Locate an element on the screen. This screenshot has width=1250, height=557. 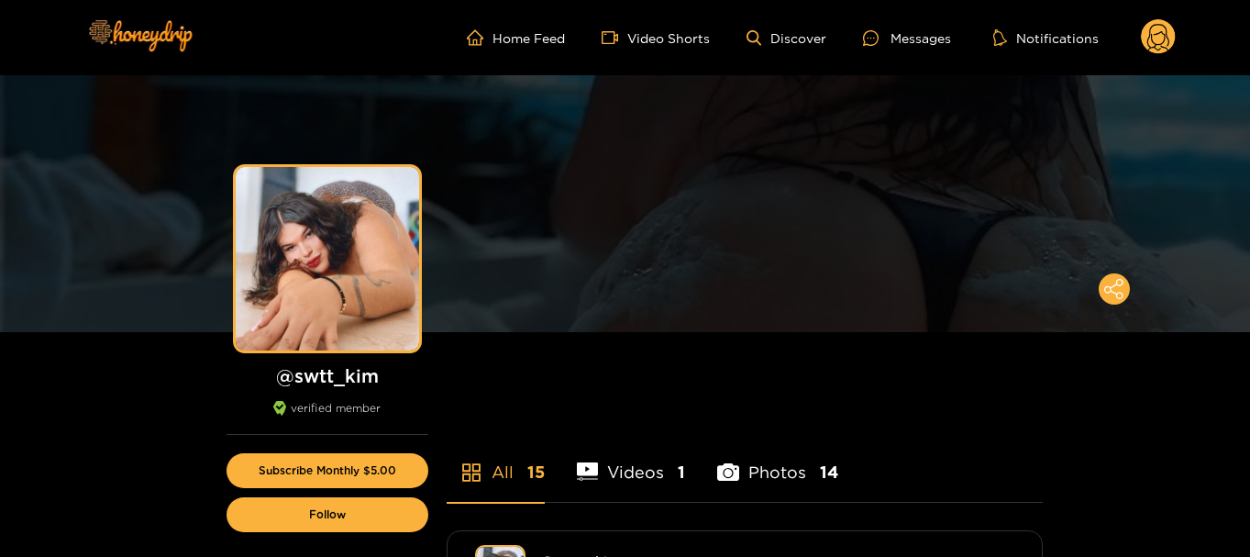
button: Notifications is located at coordinates (1045, 38).